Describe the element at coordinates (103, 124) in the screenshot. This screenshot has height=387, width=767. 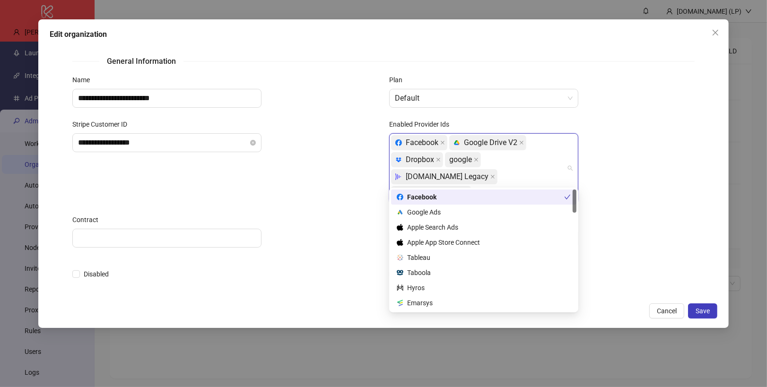
I see `label: Stripe Customer ID` at that location.